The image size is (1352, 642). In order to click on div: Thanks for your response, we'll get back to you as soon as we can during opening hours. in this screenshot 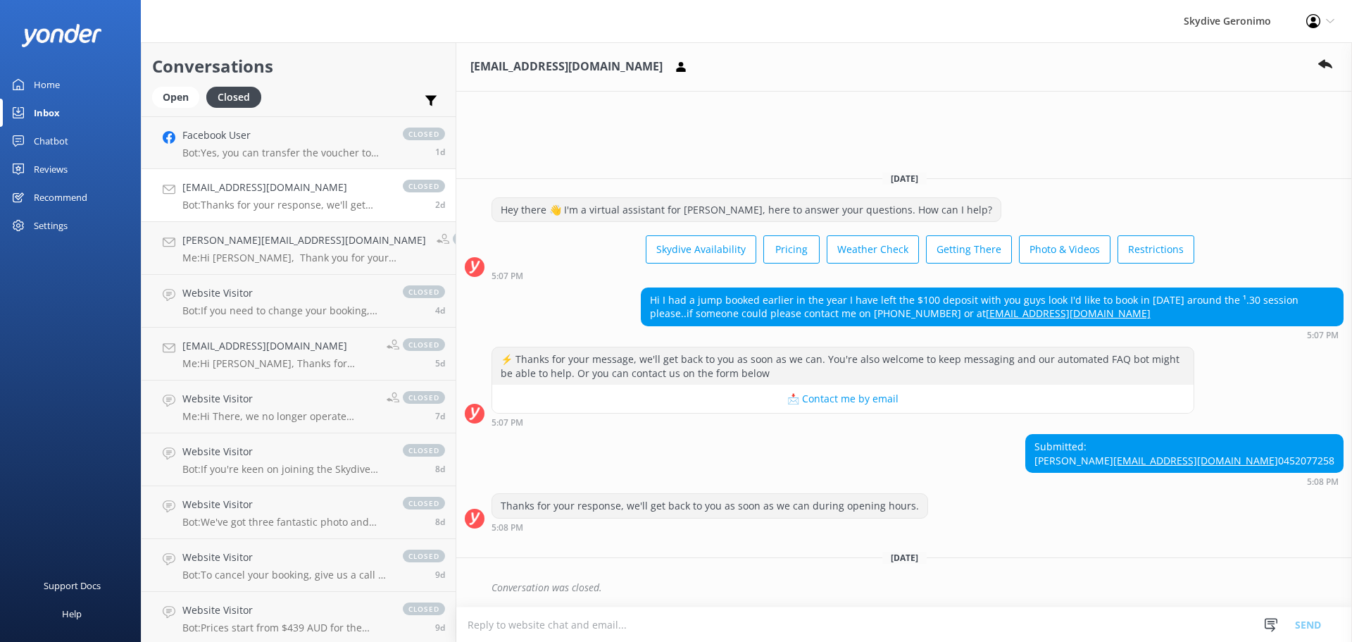, I will do `click(710, 506)`.